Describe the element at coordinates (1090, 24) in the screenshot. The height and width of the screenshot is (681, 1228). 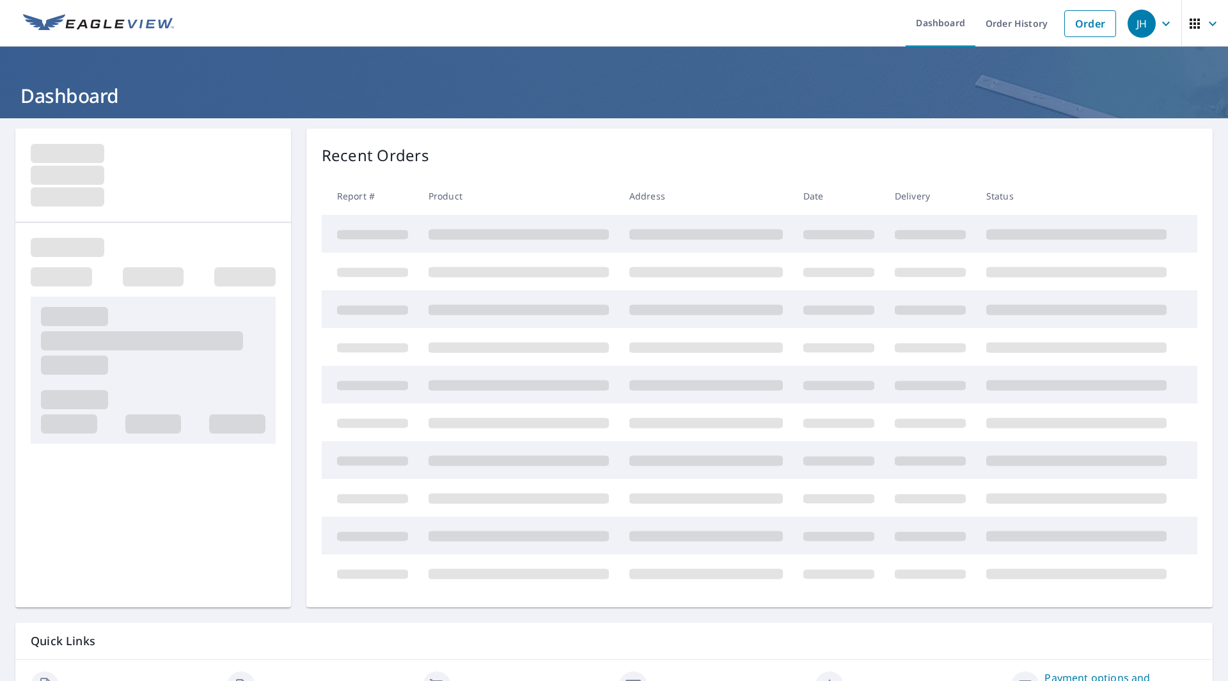
I see `a: Order` at that location.